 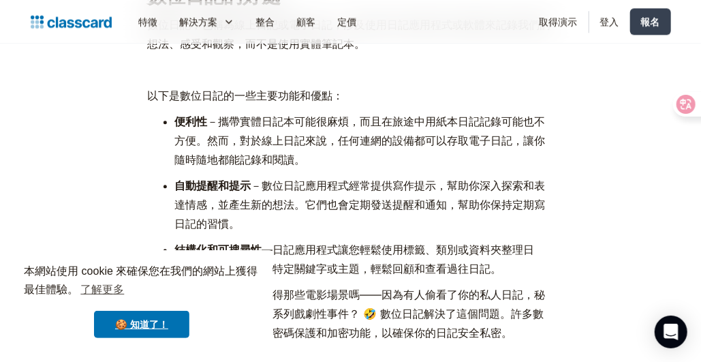 What do you see at coordinates (610, 21) in the screenshot?
I see `font: 登入` at bounding box center [610, 21].